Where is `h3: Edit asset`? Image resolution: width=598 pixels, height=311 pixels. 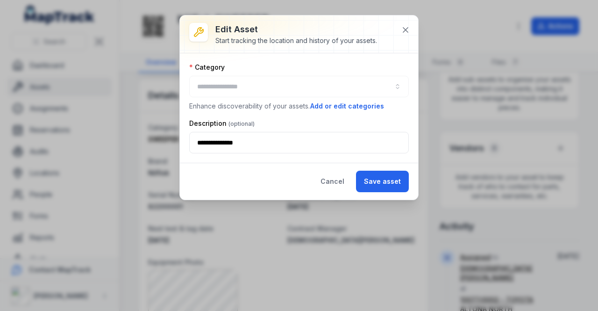
h3: Edit asset is located at coordinates (296, 29).